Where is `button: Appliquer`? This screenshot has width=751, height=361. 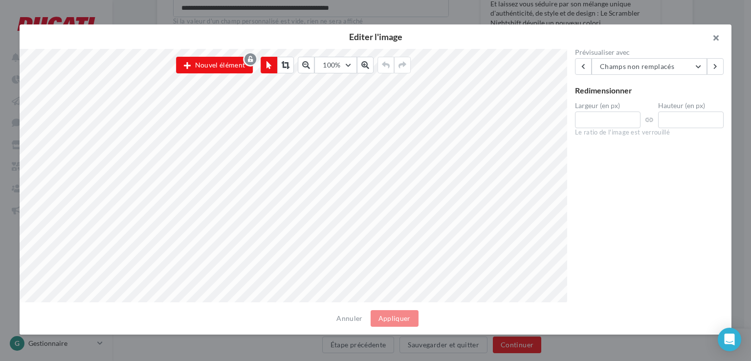
button: Appliquer is located at coordinates (395, 318).